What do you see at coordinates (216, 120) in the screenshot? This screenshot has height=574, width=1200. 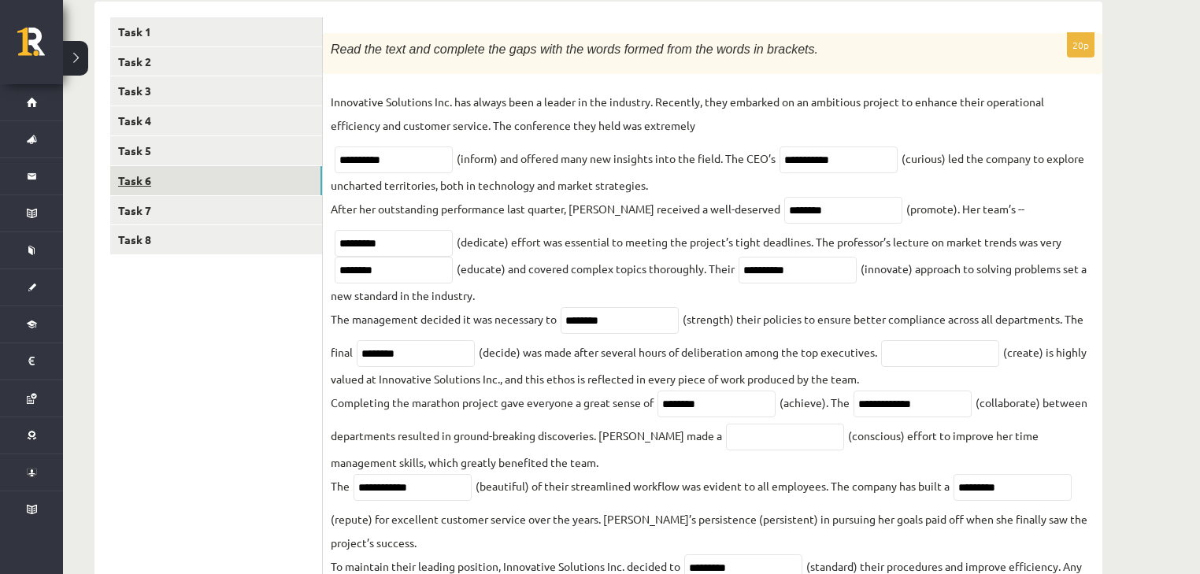 I see `a: Task 4` at bounding box center [216, 120].